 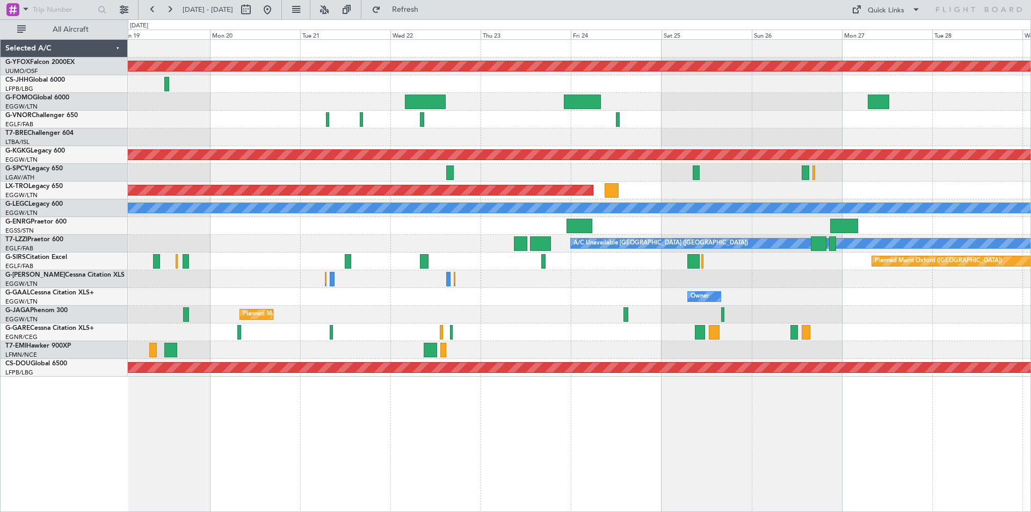 I want to click on span: G-GARE, so click(x=18, y=328).